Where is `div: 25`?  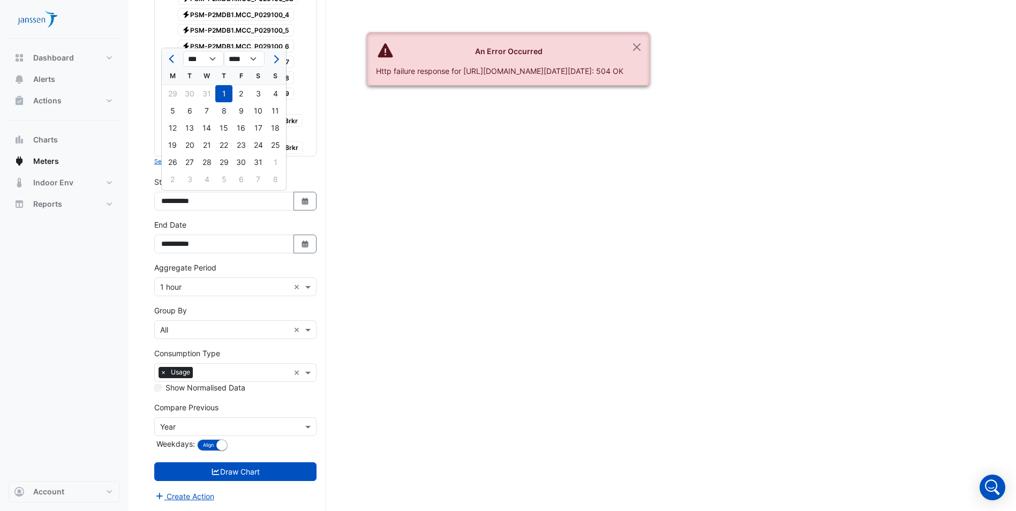 div: 25 is located at coordinates (275, 145).